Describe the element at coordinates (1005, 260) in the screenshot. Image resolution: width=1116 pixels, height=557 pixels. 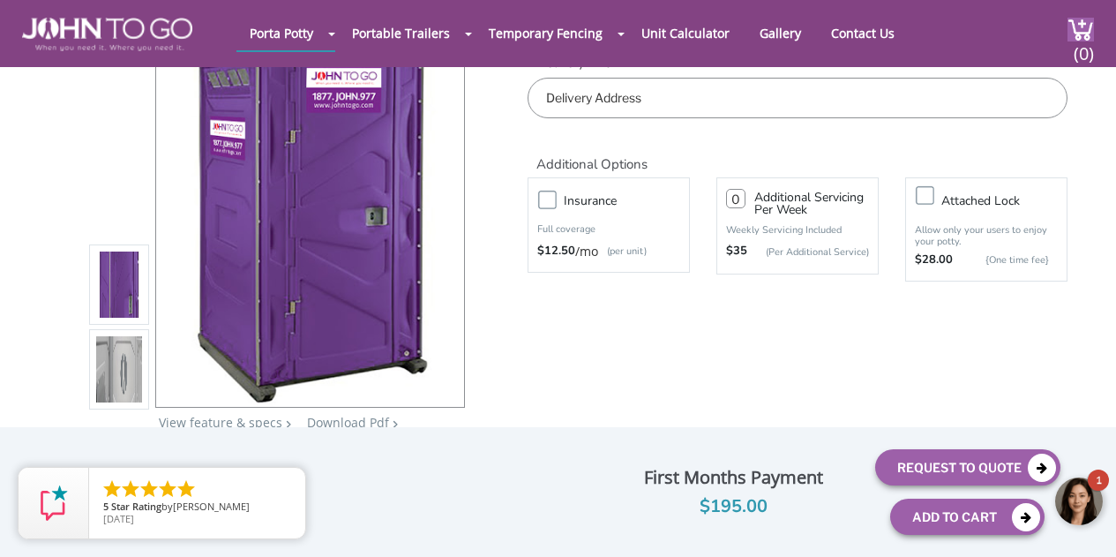
I see `p: {One time fee}` at that location.